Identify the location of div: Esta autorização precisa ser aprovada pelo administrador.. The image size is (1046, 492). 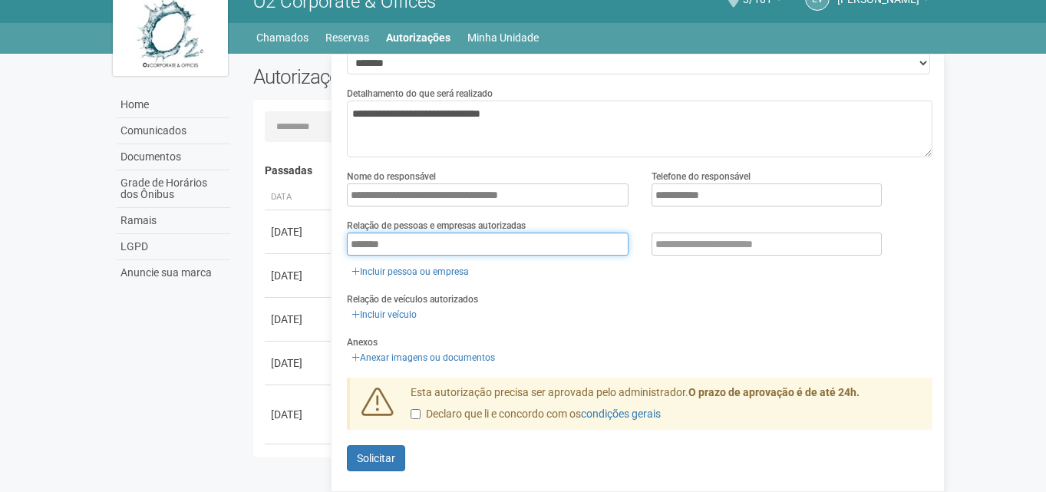
(666, 408).